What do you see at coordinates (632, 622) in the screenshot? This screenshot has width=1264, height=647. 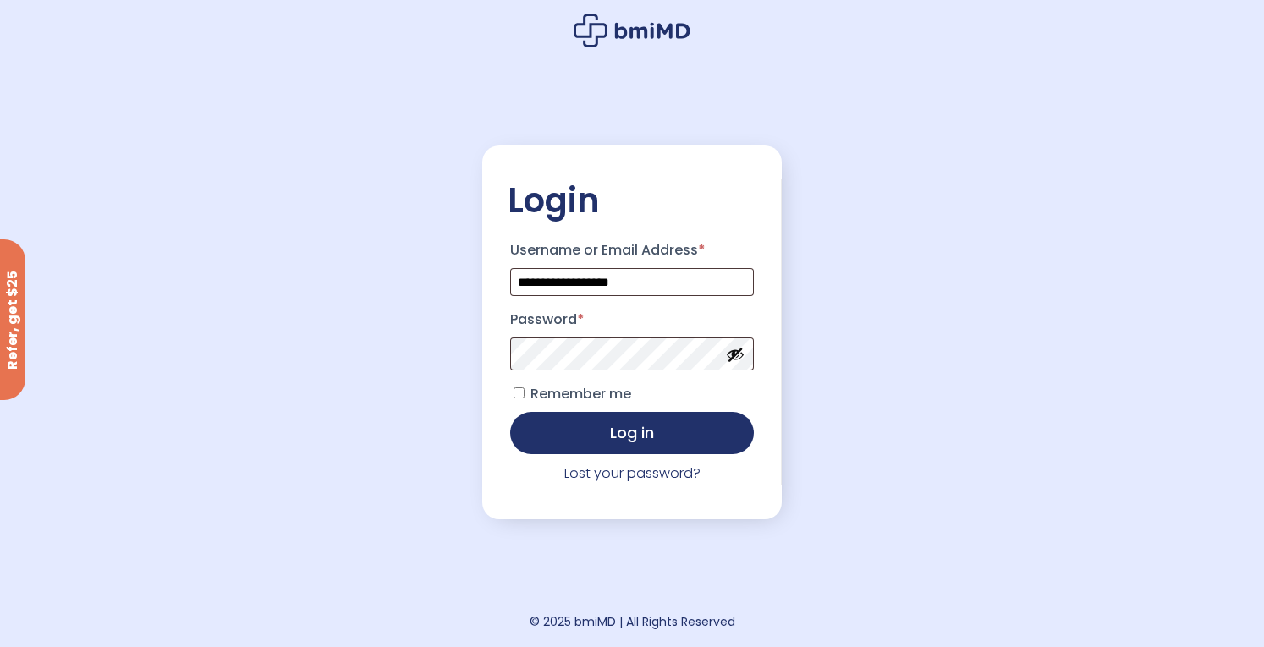 I see `div: © 2025 bmiMD | All Rights Reserved` at bounding box center [632, 622].